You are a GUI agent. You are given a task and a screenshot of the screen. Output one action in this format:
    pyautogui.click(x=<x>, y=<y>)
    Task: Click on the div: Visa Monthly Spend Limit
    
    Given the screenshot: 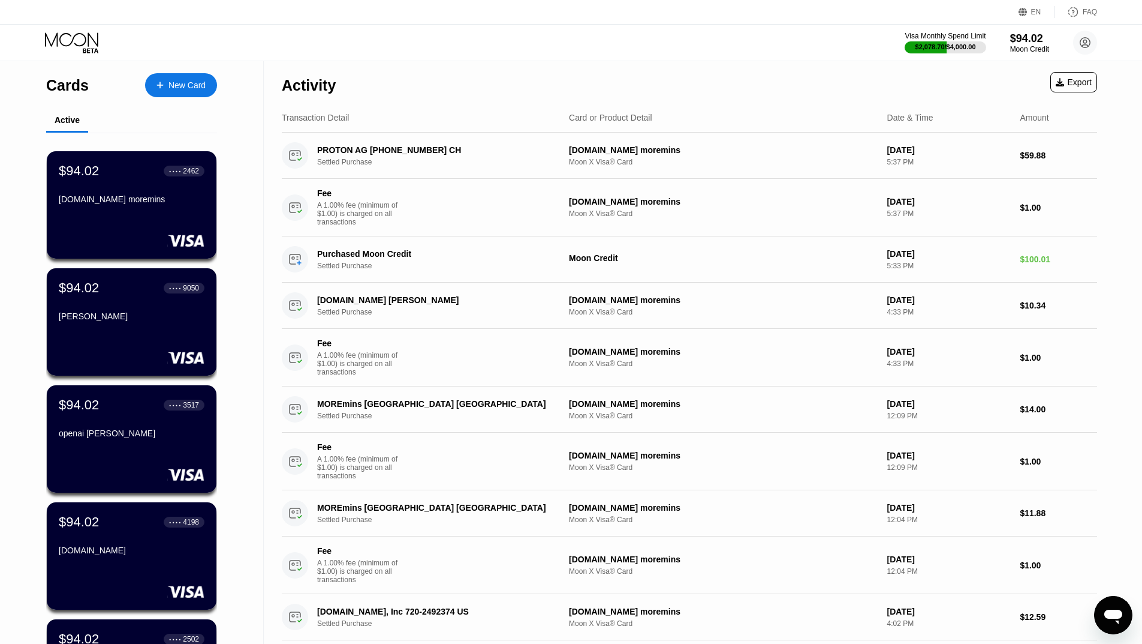 What is the action you would take?
    pyautogui.click(x=945, y=36)
    